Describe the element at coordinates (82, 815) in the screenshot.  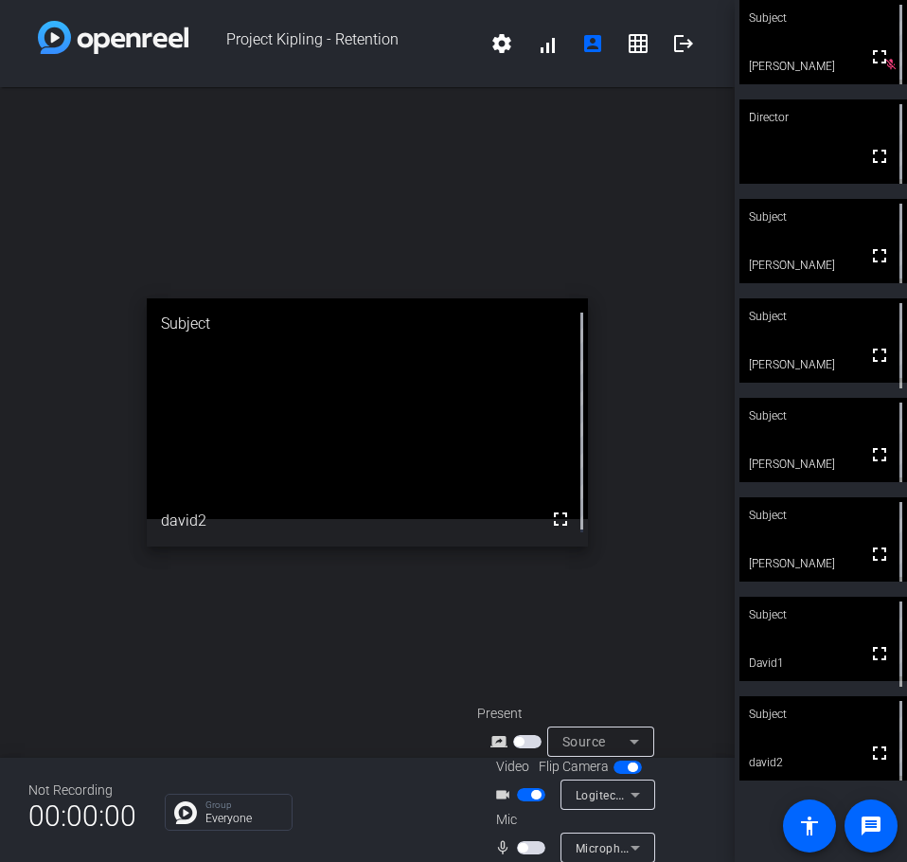
I see `span: 00:00:00` at that location.